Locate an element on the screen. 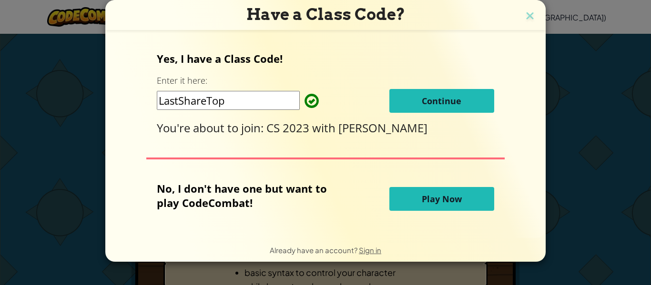 The width and height of the screenshot is (651, 285). label: Enter it here: is located at coordinates (182, 81).